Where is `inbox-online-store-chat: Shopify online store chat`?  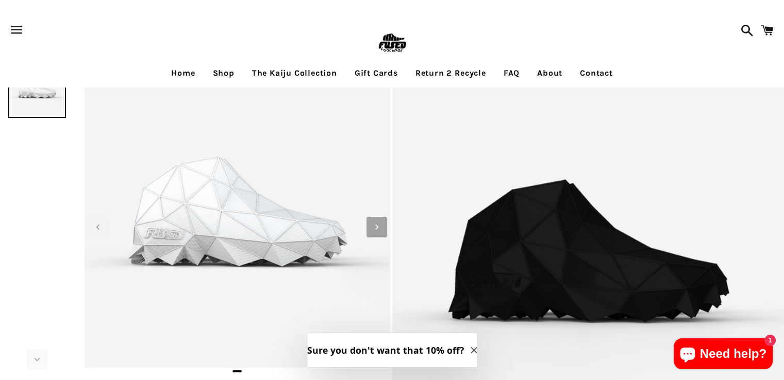 inbox-online-store-chat: Shopify online store chat is located at coordinates (723, 355).